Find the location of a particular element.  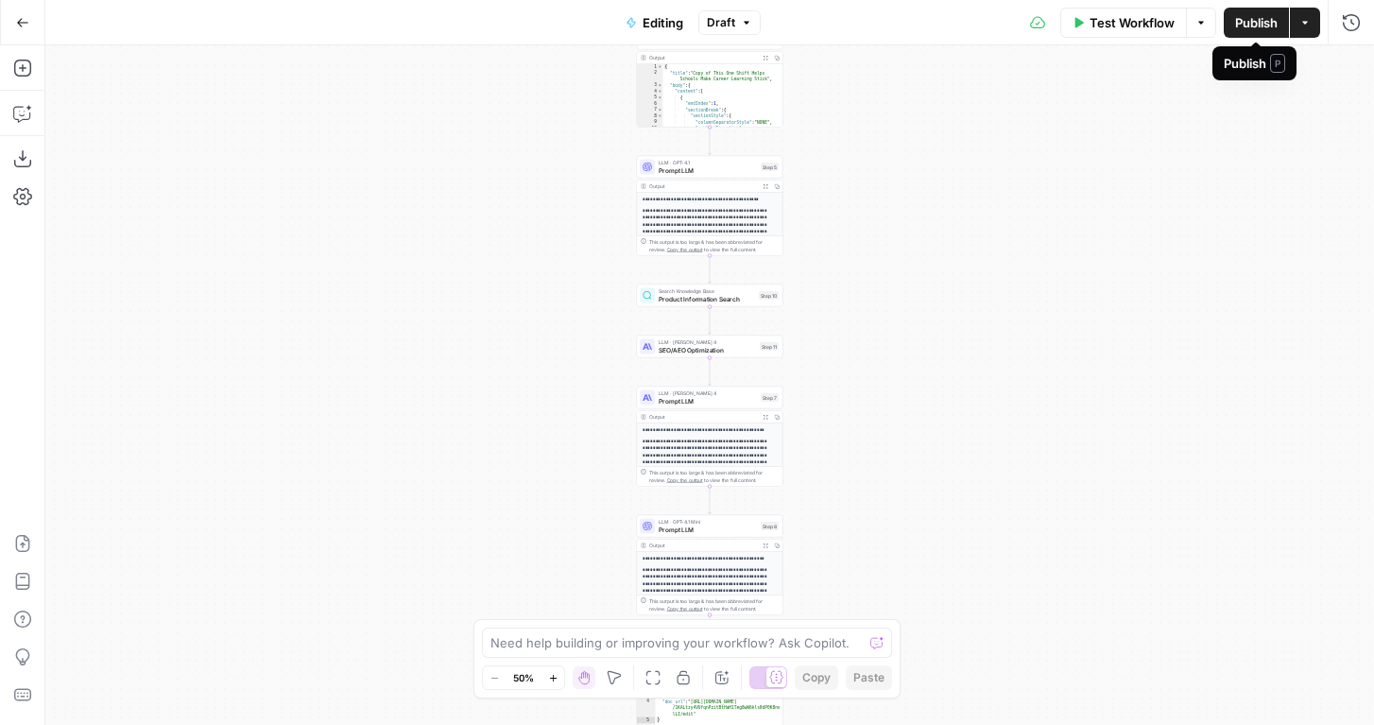

div: 2 is located at coordinates (650, 76).